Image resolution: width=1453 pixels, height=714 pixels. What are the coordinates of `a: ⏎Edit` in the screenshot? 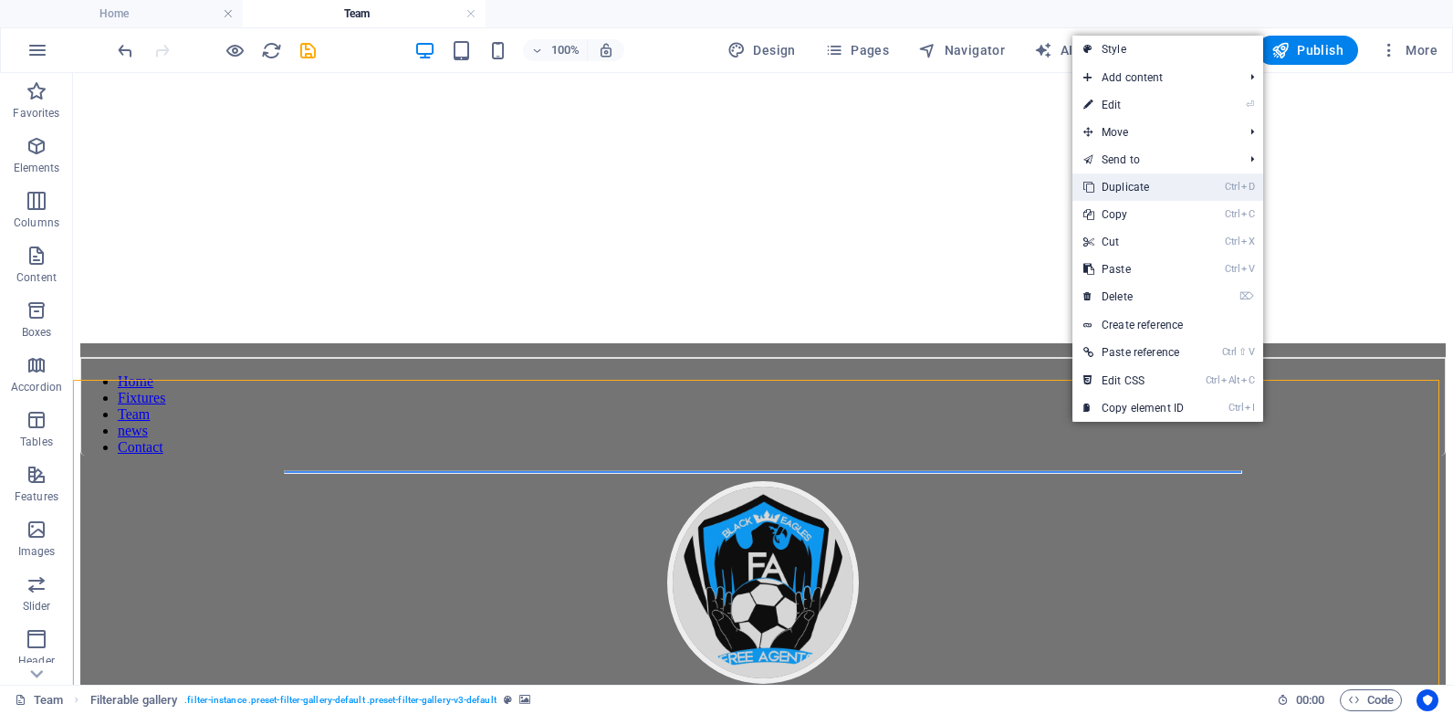 It's located at (1134, 105).